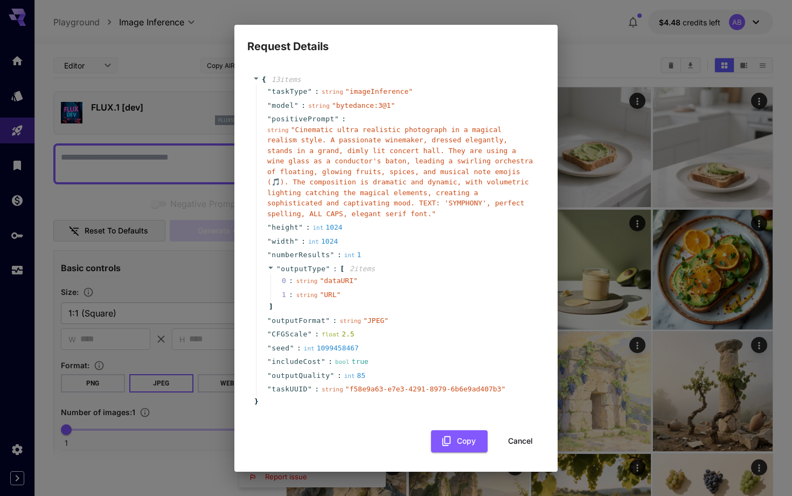 This screenshot has width=792, height=496. What do you see at coordinates (285, 227) in the screenshot?
I see `span: height` at bounding box center [285, 227].